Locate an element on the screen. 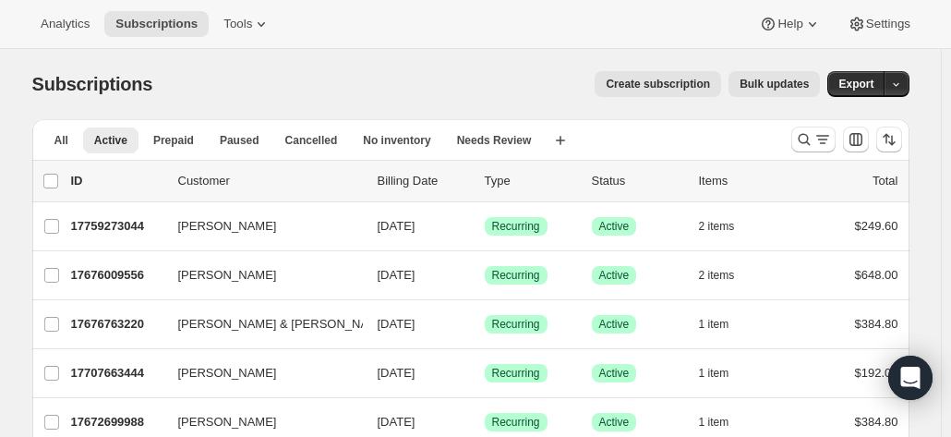  p: 17672699988 is located at coordinates (117, 422).